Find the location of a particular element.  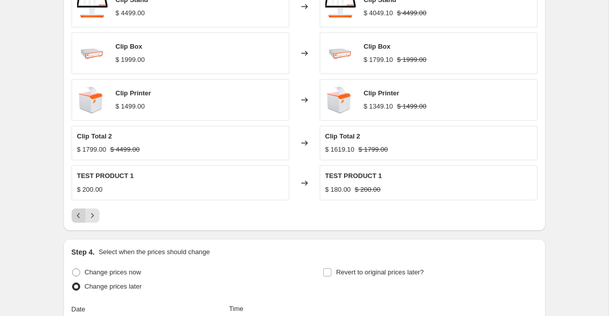

strike: $ 1499.00 is located at coordinates (412, 107).